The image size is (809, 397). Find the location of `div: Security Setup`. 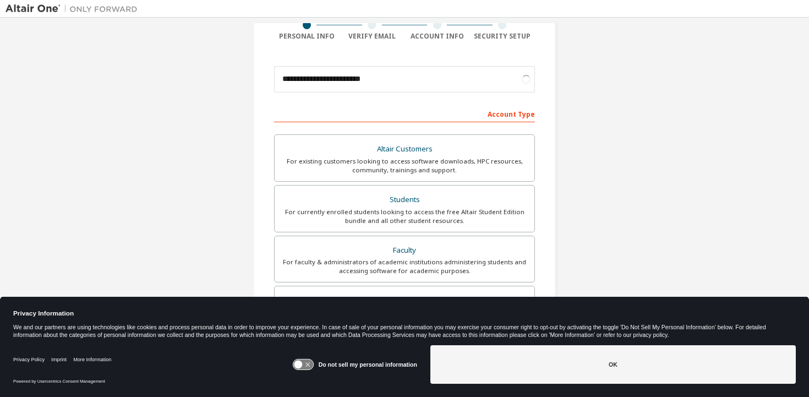

div: Security Setup is located at coordinates (502, 36).